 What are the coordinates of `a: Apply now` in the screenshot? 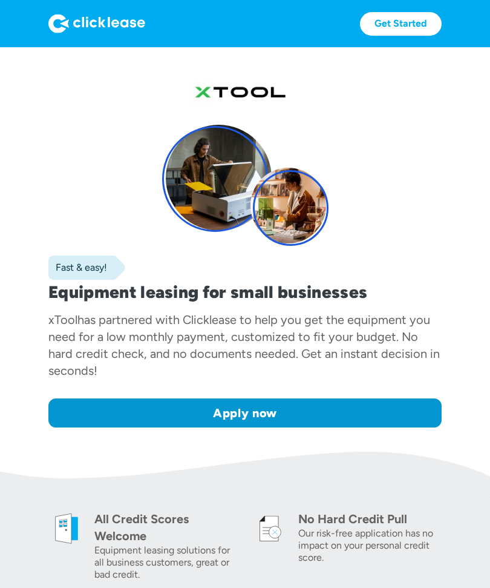 It's located at (245, 413).